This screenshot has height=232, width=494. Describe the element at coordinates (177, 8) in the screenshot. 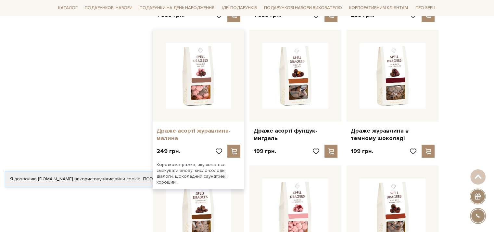

I see `a: Подарунки на День народження` at that location.